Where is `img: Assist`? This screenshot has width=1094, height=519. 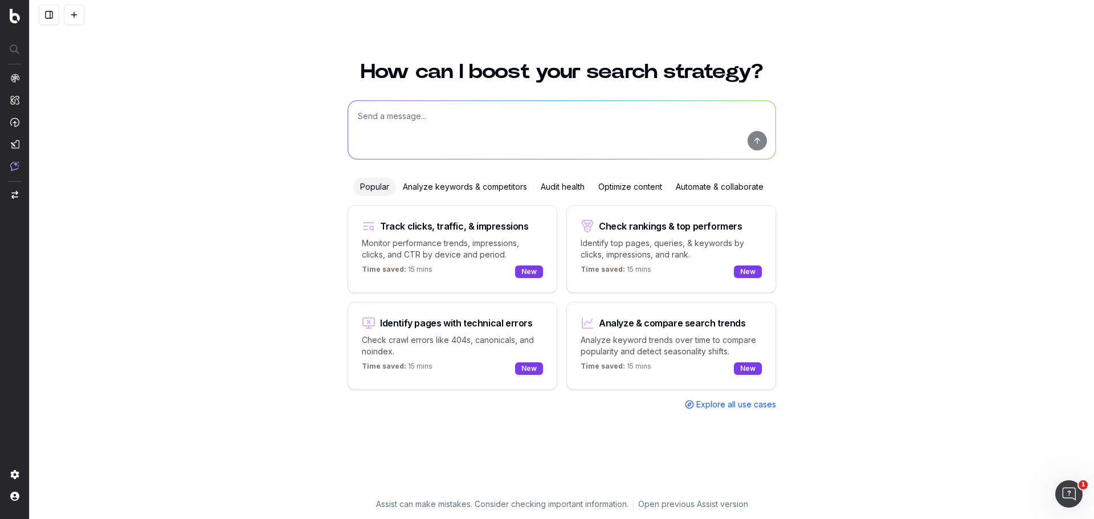 img: Assist is located at coordinates (15, 166).